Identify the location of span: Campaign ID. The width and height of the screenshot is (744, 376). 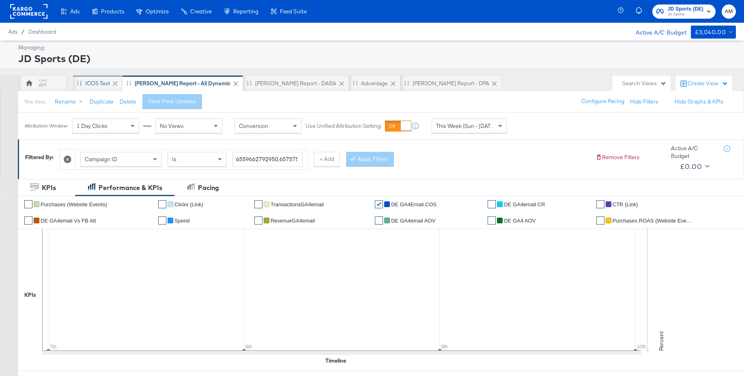
(101, 159).